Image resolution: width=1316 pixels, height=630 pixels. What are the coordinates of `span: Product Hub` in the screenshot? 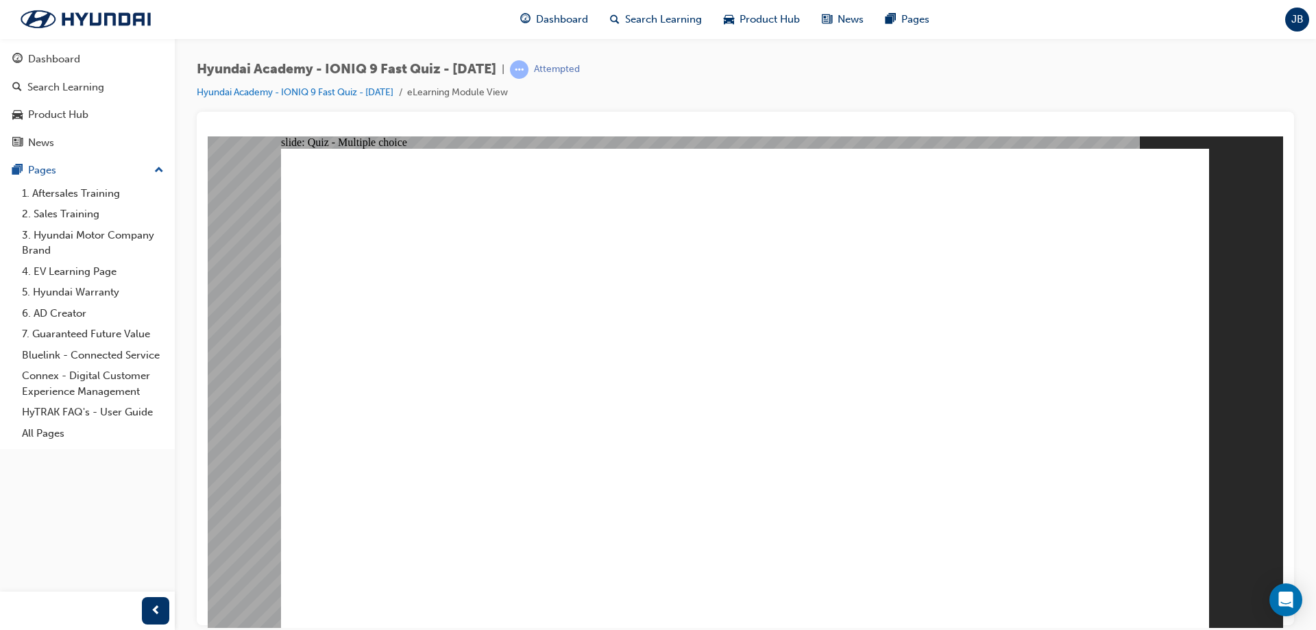 It's located at (769, 19).